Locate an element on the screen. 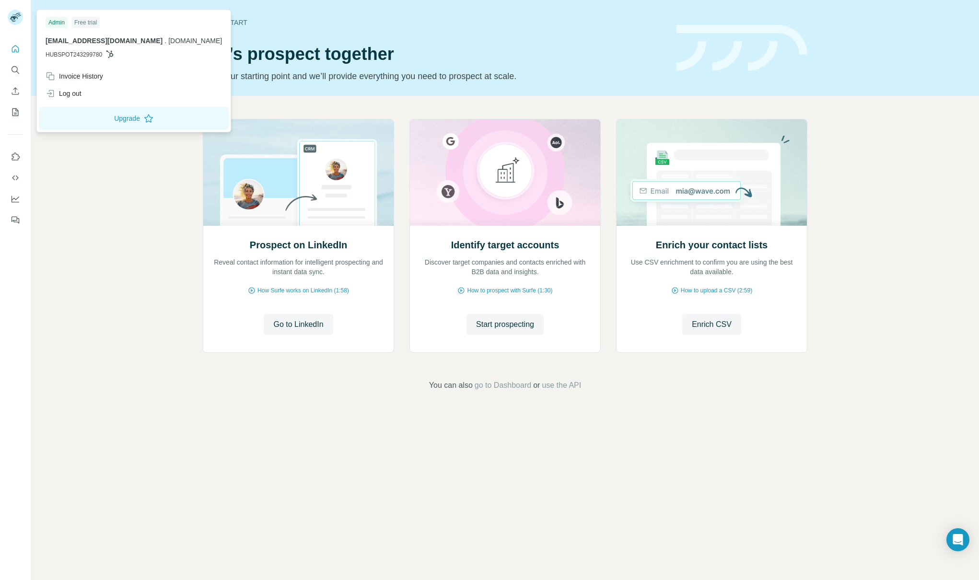 Image resolution: width=979 pixels, height=580 pixels. button: Feedback is located at coordinates (15, 220).